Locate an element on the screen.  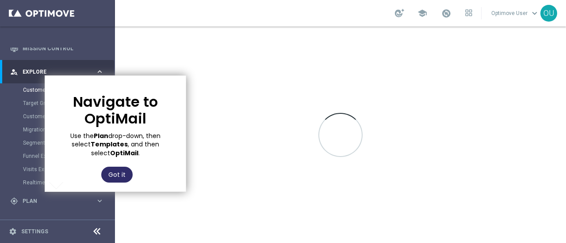
a: Realtime Customer Profile is located at coordinates (57, 183).